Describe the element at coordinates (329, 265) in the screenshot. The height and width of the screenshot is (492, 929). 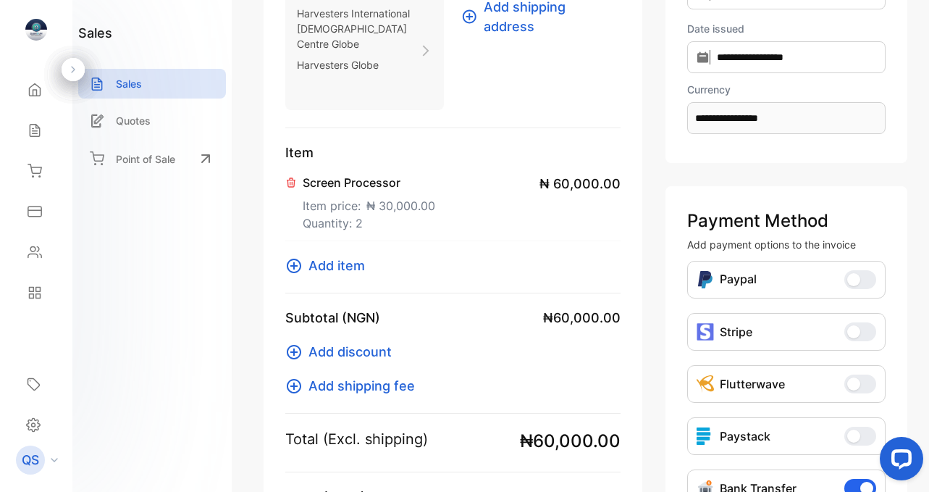
I see `button: Add item` at that location.